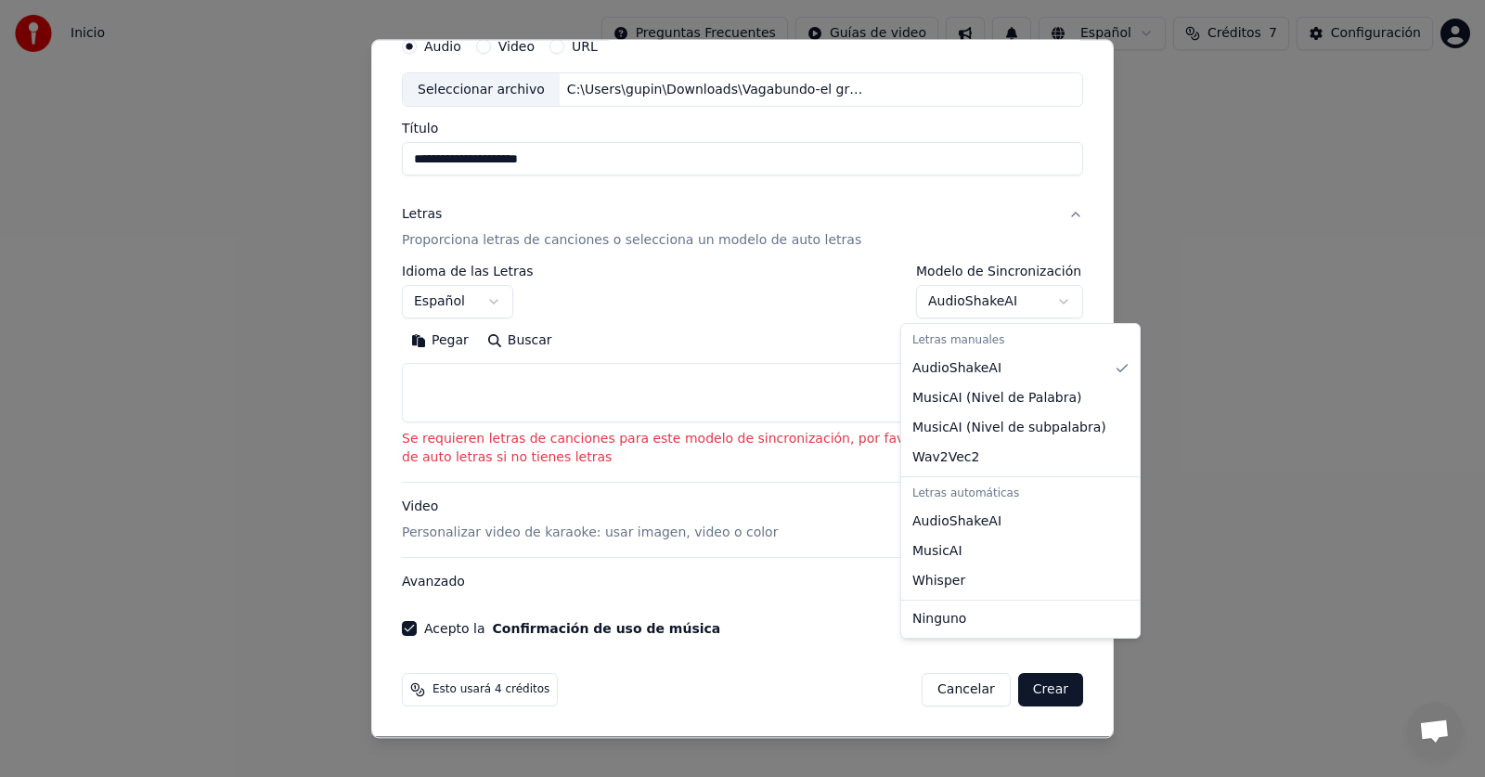  Describe the element at coordinates (997, 398) in the screenshot. I see `span: MusicAI ( Nivel de Palabra )` at that location.